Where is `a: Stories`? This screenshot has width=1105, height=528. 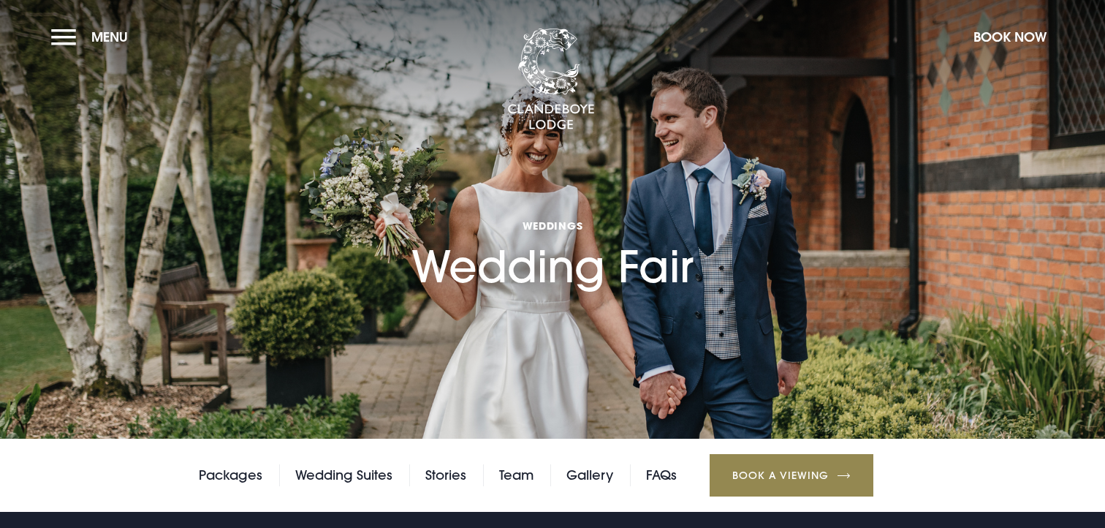 a: Stories is located at coordinates (446, 475).